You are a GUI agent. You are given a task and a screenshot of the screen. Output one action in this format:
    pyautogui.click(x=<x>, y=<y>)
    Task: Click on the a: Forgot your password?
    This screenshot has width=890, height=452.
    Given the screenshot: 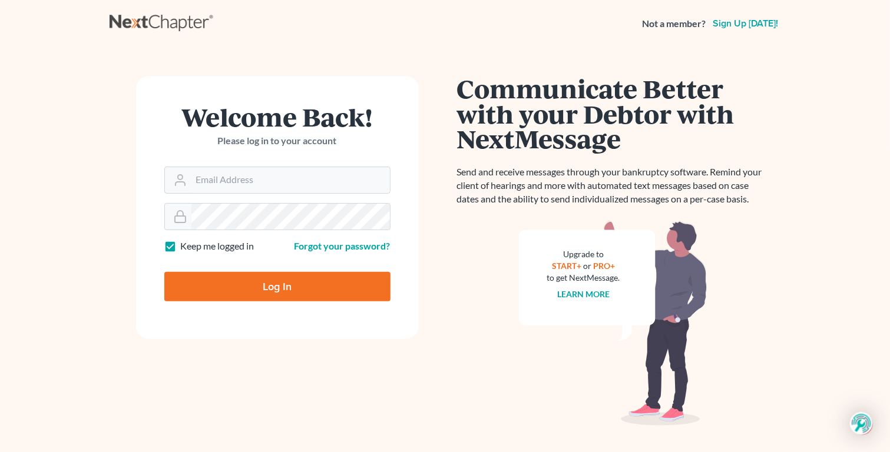 What is the action you would take?
    pyautogui.click(x=342, y=246)
    